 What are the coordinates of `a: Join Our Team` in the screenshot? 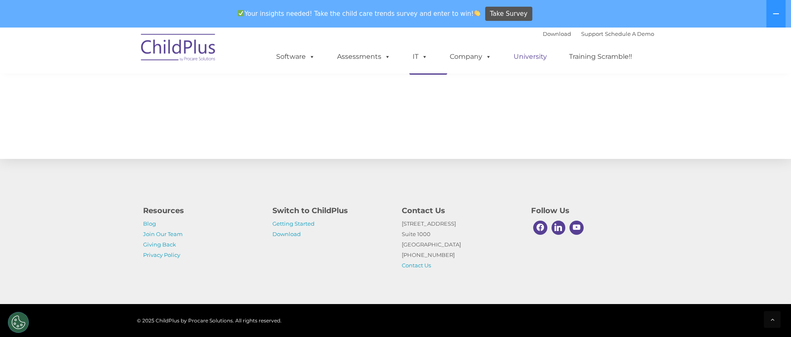 It's located at (163, 234).